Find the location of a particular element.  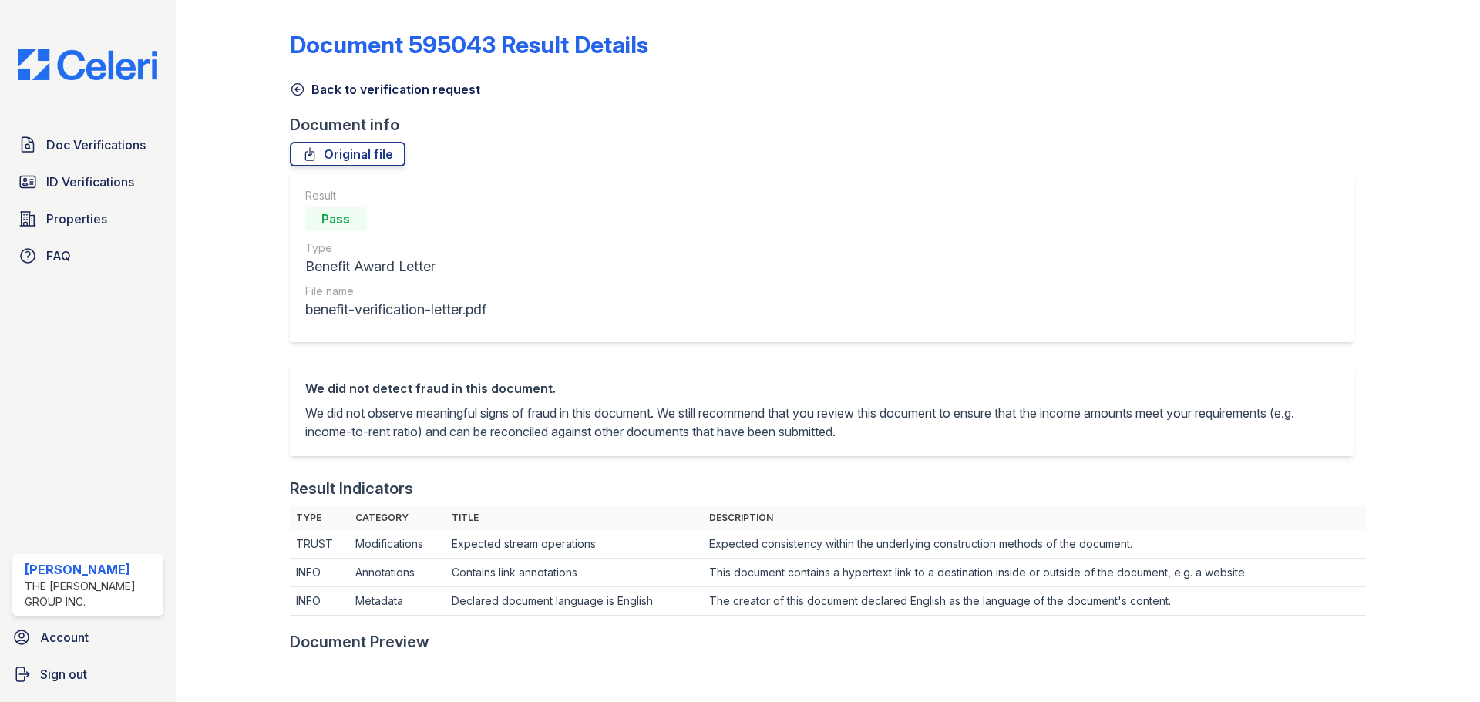

div: Pass is located at coordinates (336, 219).